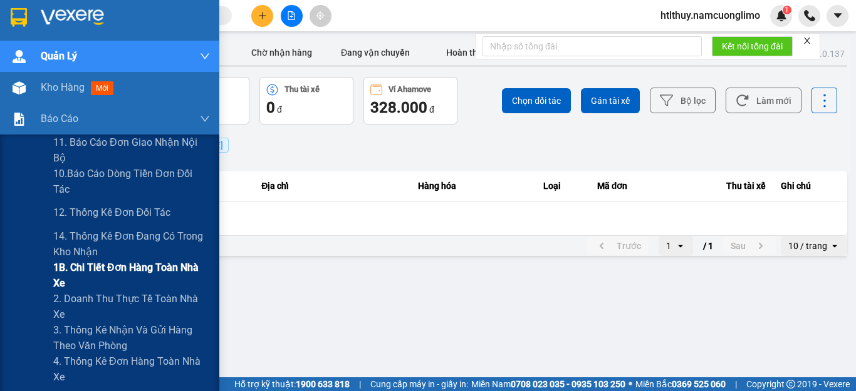 This screenshot has width=856, height=391. Describe the element at coordinates (752, 46) in the screenshot. I see `span: Kết nối tổng đài` at that location.